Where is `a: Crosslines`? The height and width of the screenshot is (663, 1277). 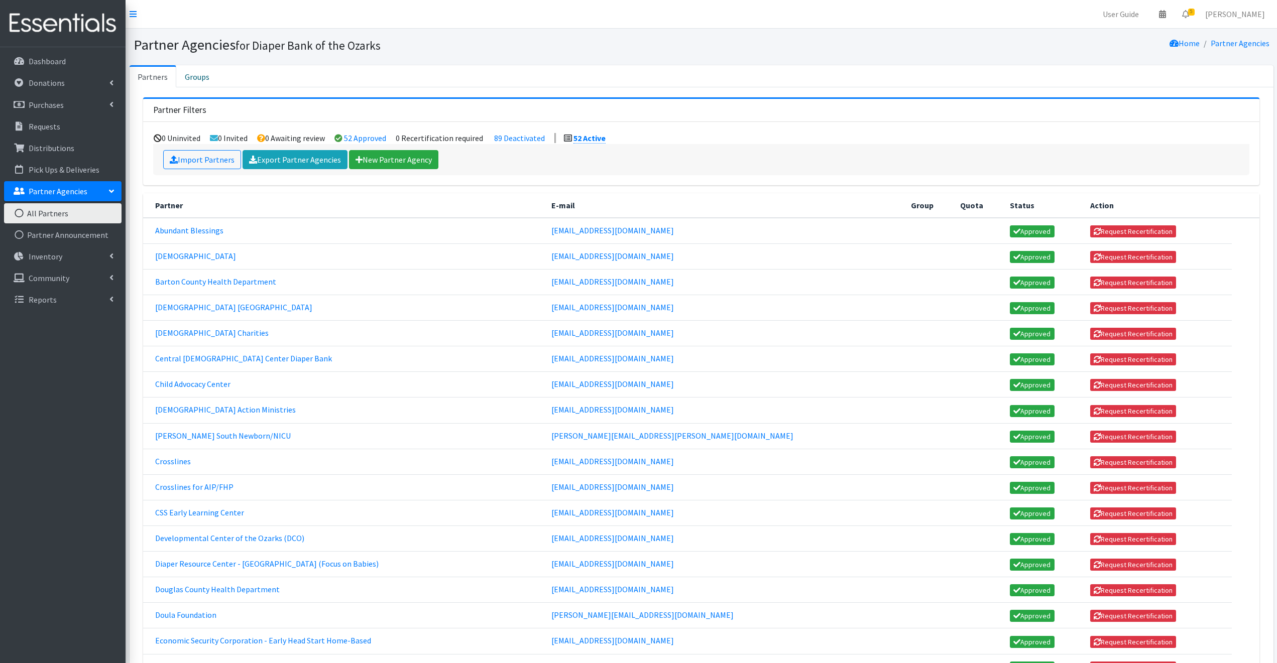
a: Crosslines is located at coordinates (173, 462).